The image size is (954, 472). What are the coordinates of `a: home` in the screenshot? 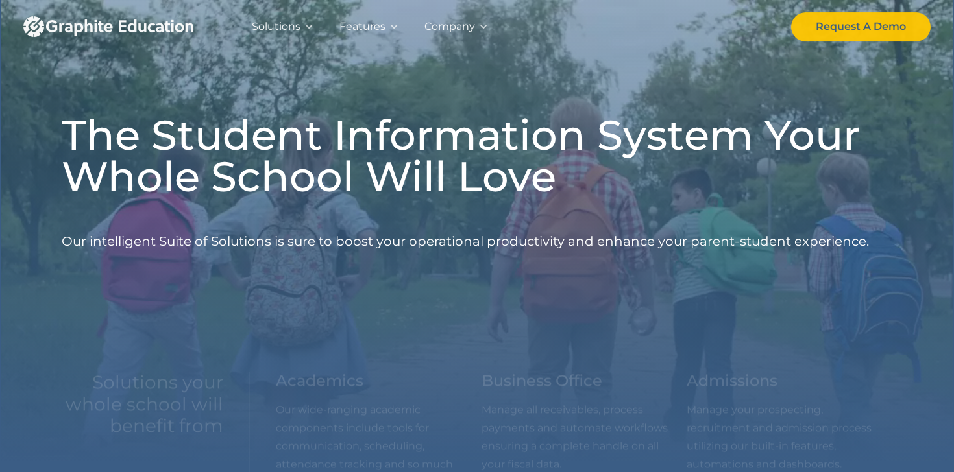 It's located at (121, 27).